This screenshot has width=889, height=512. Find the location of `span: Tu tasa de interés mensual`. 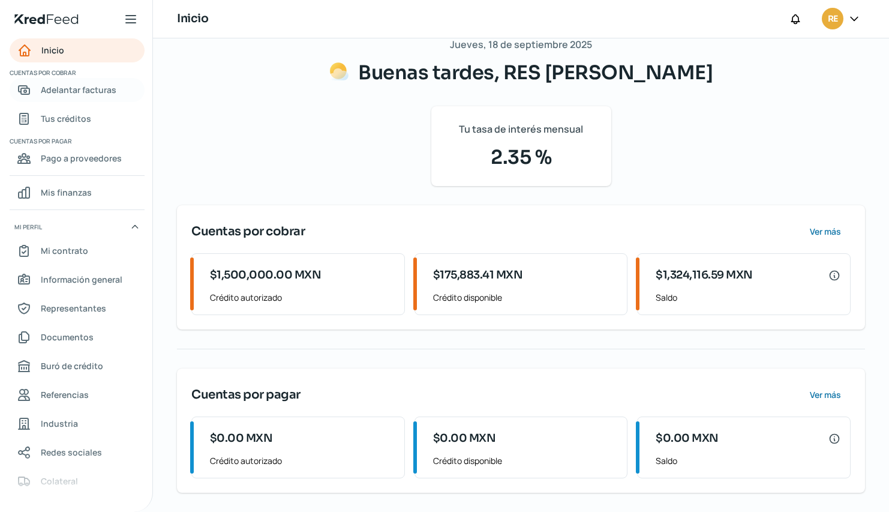

span: Tu tasa de interés mensual is located at coordinates (521, 129).